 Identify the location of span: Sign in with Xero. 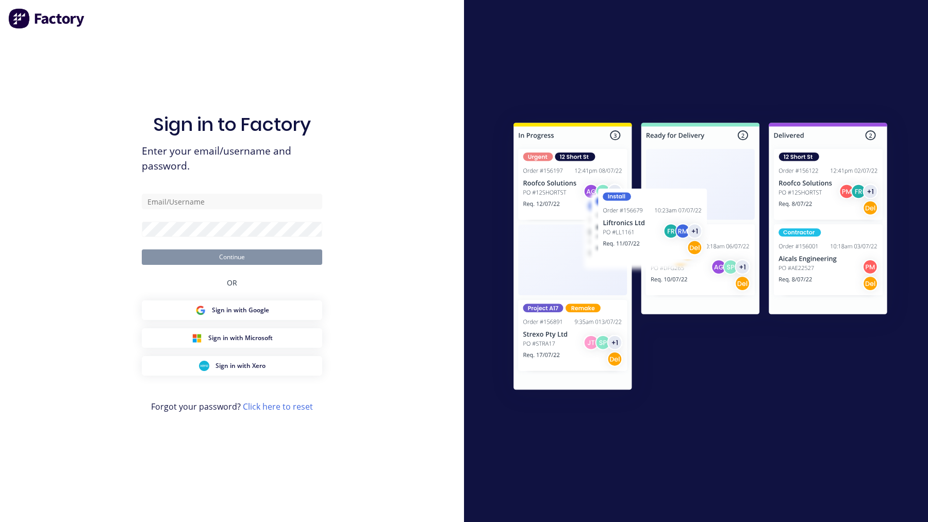
(240, 366).